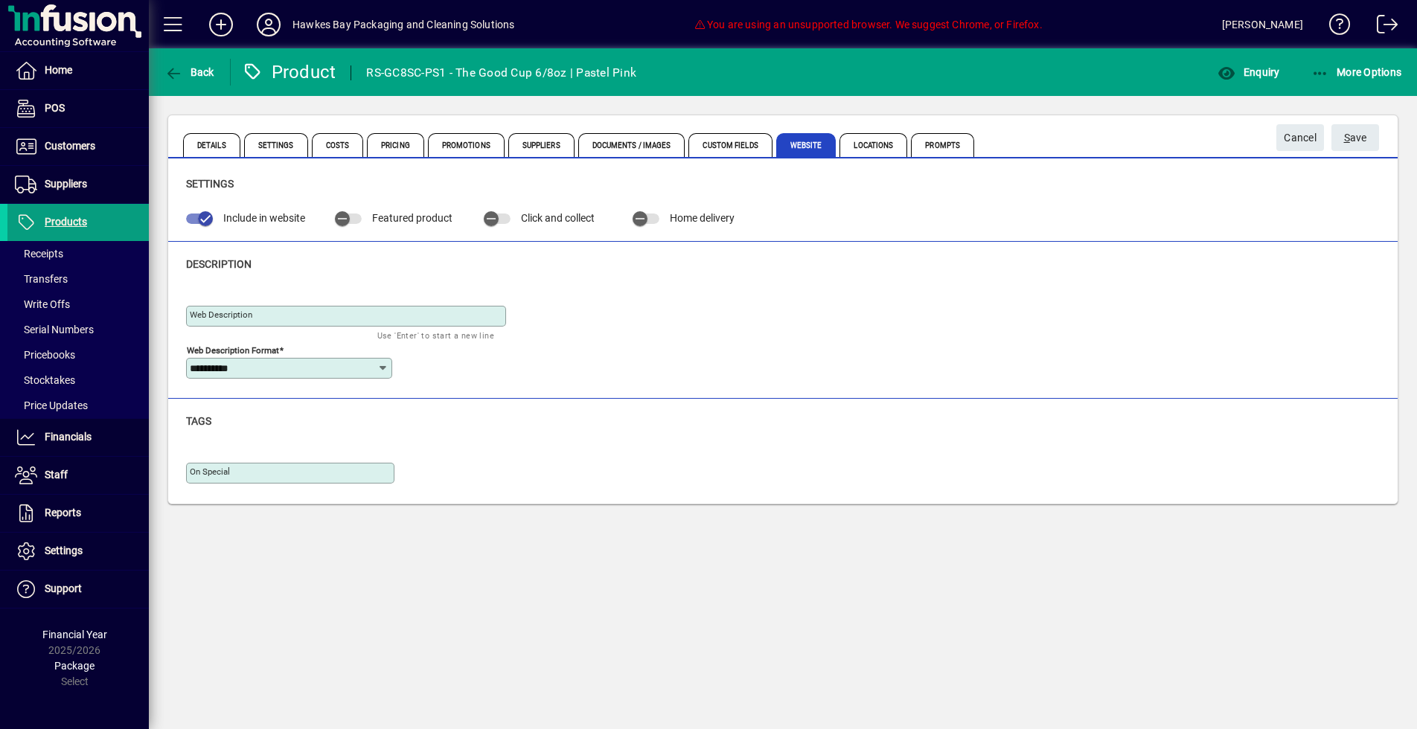 The width and height of the screenshot is (1417, 729). What do you see at coordinates (1357, 72) in the screenshot?
I see `button: More Options` at bounding box center [1357, 72].